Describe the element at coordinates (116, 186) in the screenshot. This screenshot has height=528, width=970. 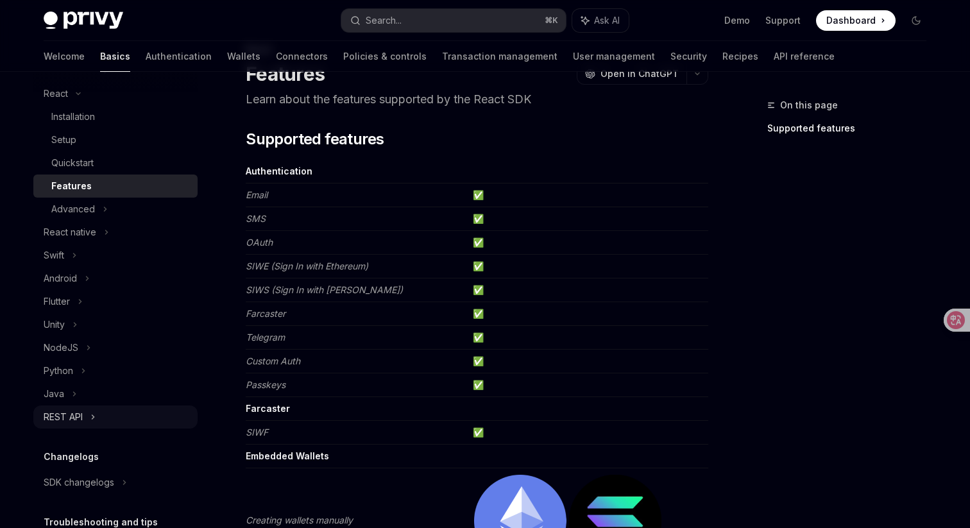
I see `a: Features` at that location.